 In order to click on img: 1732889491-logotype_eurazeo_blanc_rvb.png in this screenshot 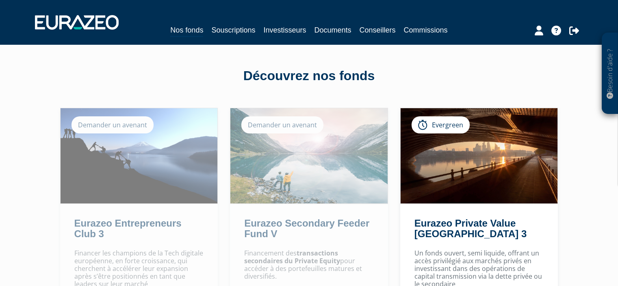, I will do `click(77, 22)`.